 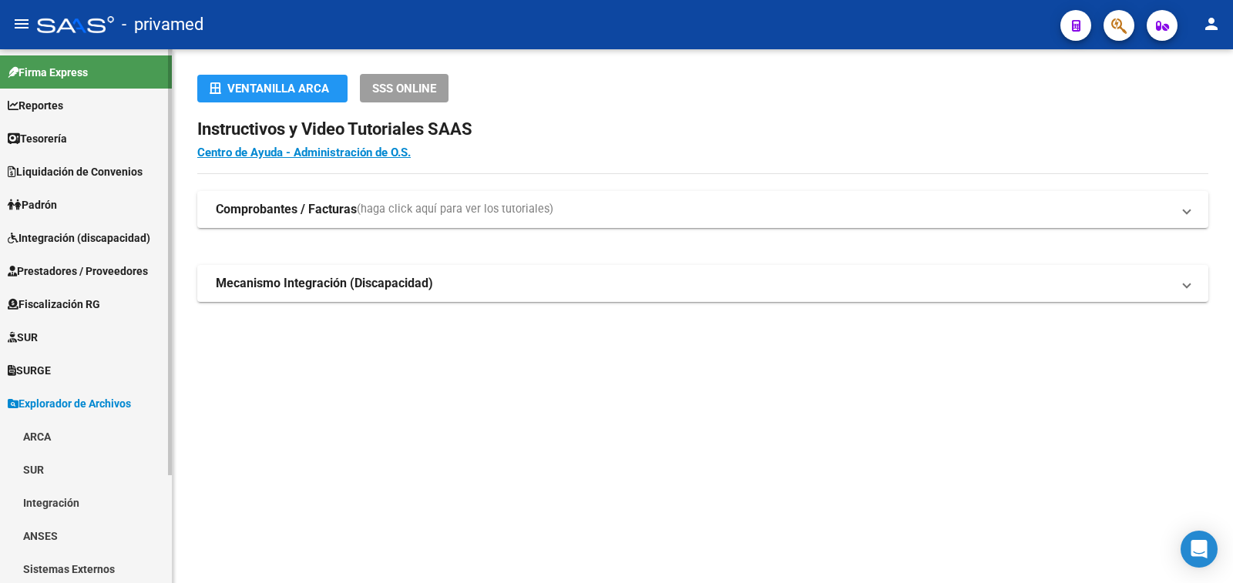 What do you see at coordinates (286, 210) in the screenshot?
I see `strong: Comprobantes / Facturas` at bounding box center [286, 210].